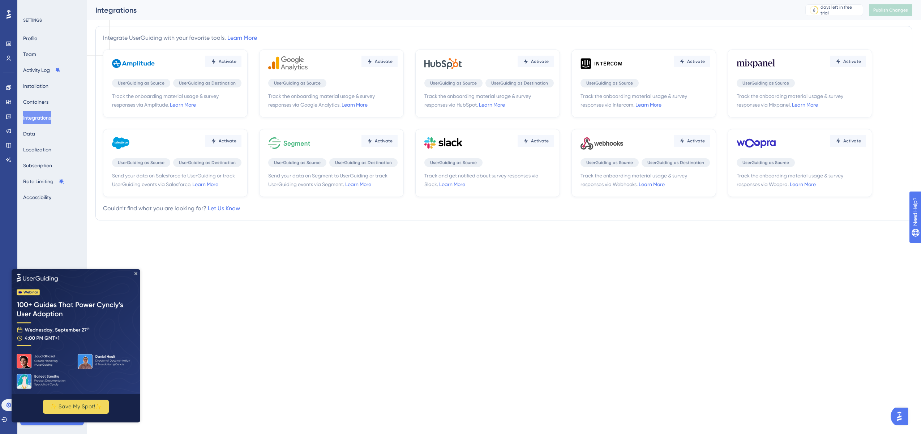  Describe the element at coordinates (38, 166) in the screenshot. I see `button: Subscription` at that location.